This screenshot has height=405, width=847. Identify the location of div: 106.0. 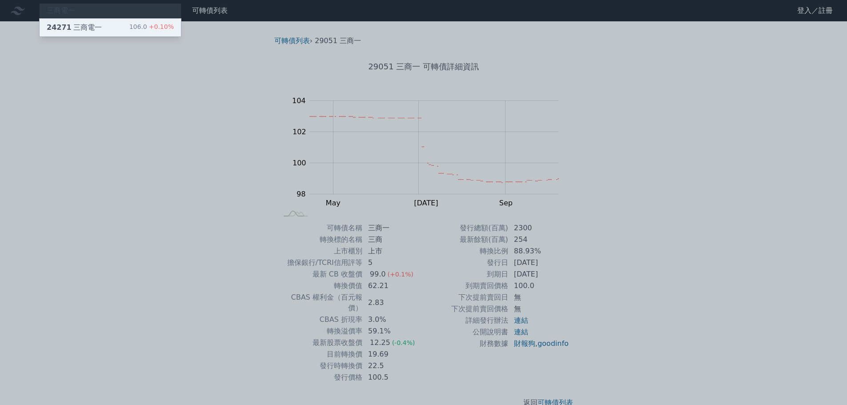
(152, 28).